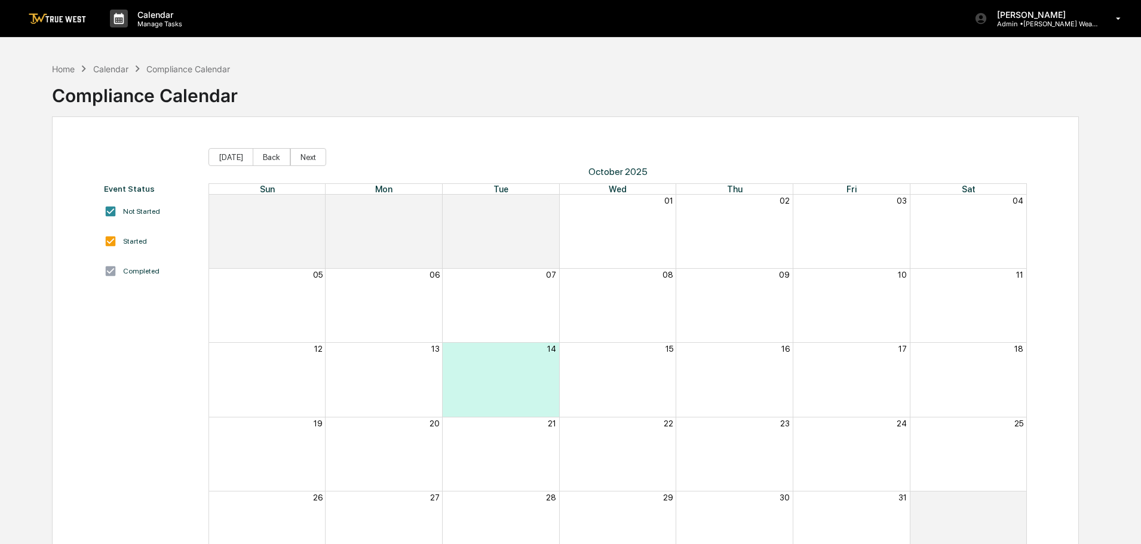 The height and width of the screenshot is (544, 1141). What do you see at coordinates (318, 498) in the screenshot?
I see `button: 26` at bounding box center [318, 498].